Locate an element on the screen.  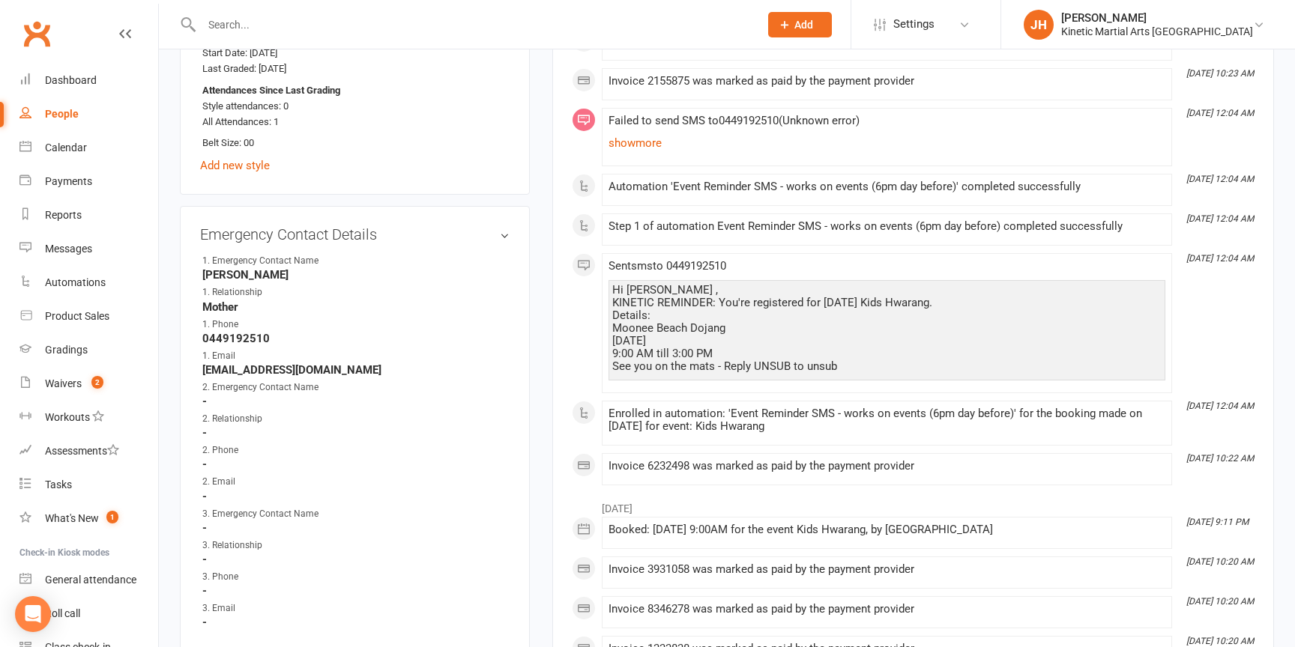
div: Invoice 8346278 was marked as paid by the payment provider is located at coordinates (886, 609).